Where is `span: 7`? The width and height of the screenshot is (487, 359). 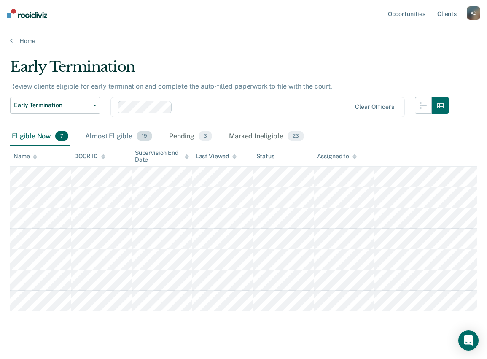 span: 7 is located at coordinates (62, 136).